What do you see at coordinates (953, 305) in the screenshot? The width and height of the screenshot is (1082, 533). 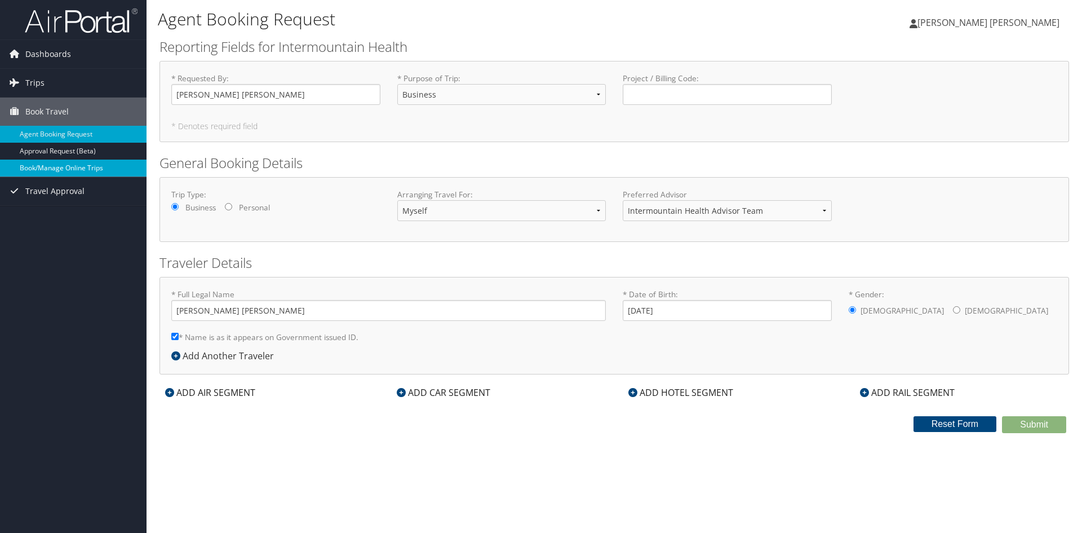 I see `label: * Gender:` at bounding box center [953, 305].